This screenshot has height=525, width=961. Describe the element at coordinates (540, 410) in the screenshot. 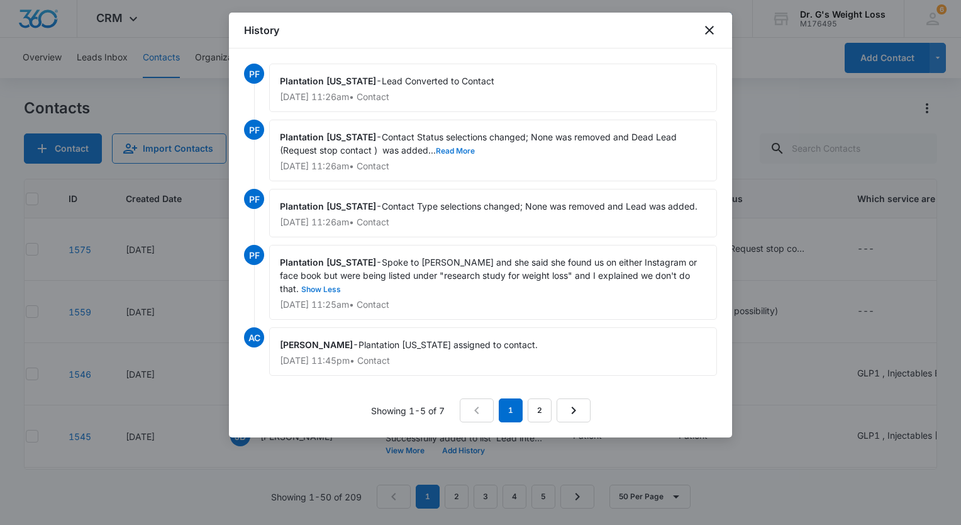

I see `a: Page 2` at that location.